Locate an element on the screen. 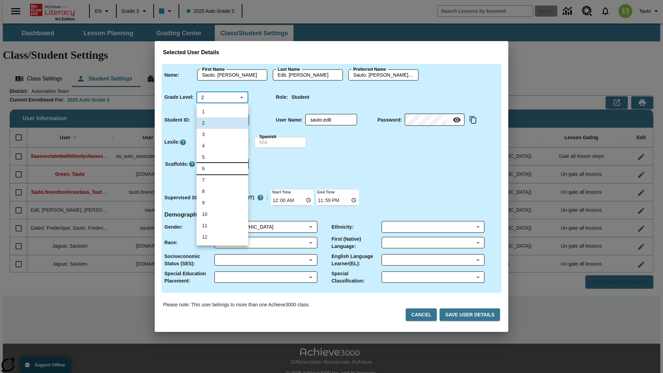 This screenshot has height=373, width=663. li: 7 is located at coordinates (222, 180).